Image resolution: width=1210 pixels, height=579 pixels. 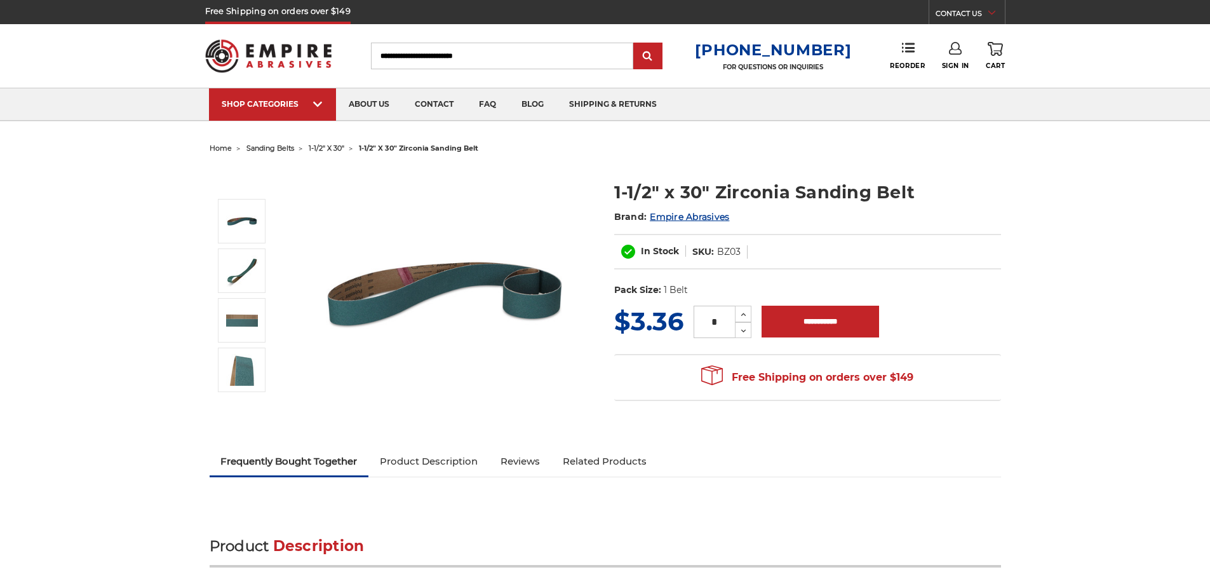 I want to click on span: In Stock, so click(x=660, y=251).